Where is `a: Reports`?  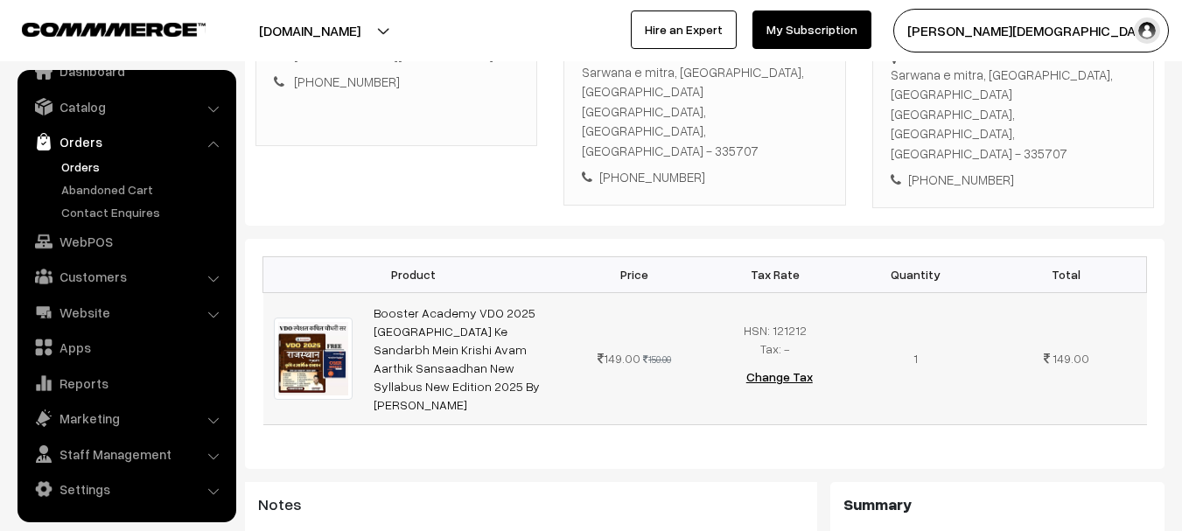
a: Reports is located at coordinates (126, 383).